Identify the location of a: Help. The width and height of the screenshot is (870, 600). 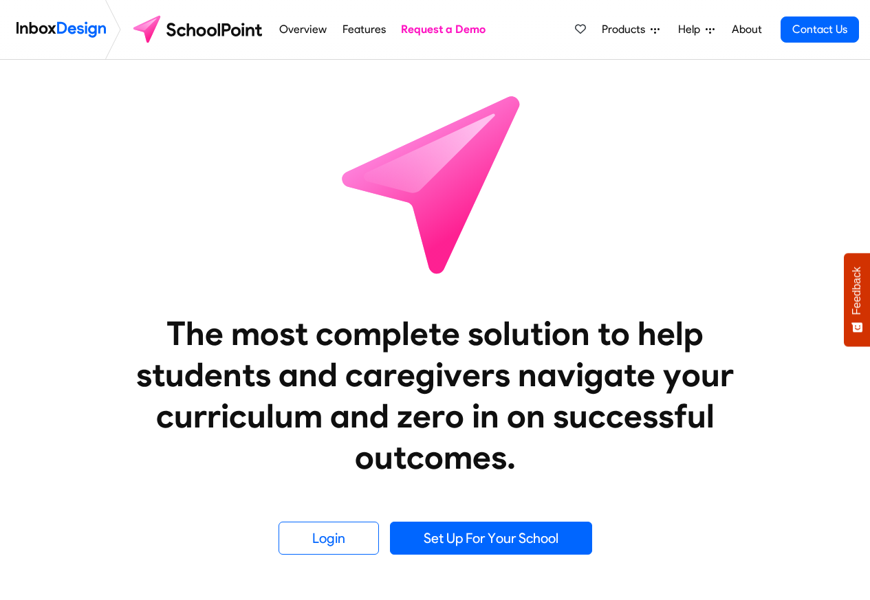
(696, 30).